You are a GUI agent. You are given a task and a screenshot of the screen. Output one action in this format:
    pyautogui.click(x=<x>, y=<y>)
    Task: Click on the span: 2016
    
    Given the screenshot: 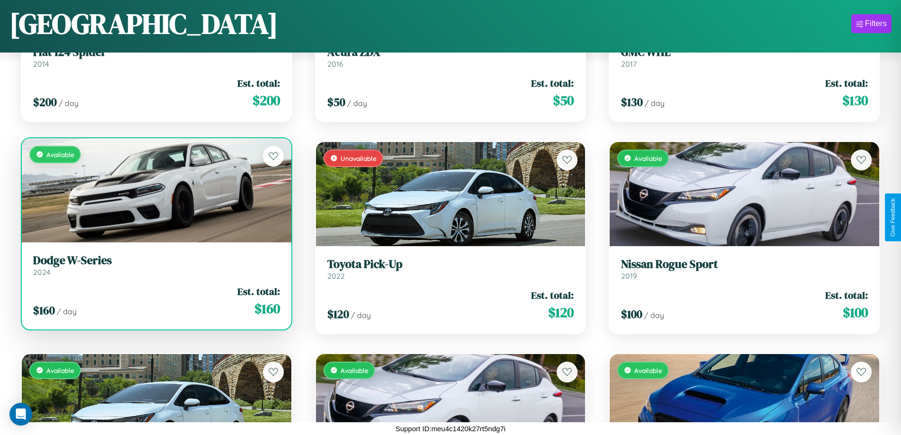 What is the action you would take?
    pyautogui.click(x=335, y=64)
    